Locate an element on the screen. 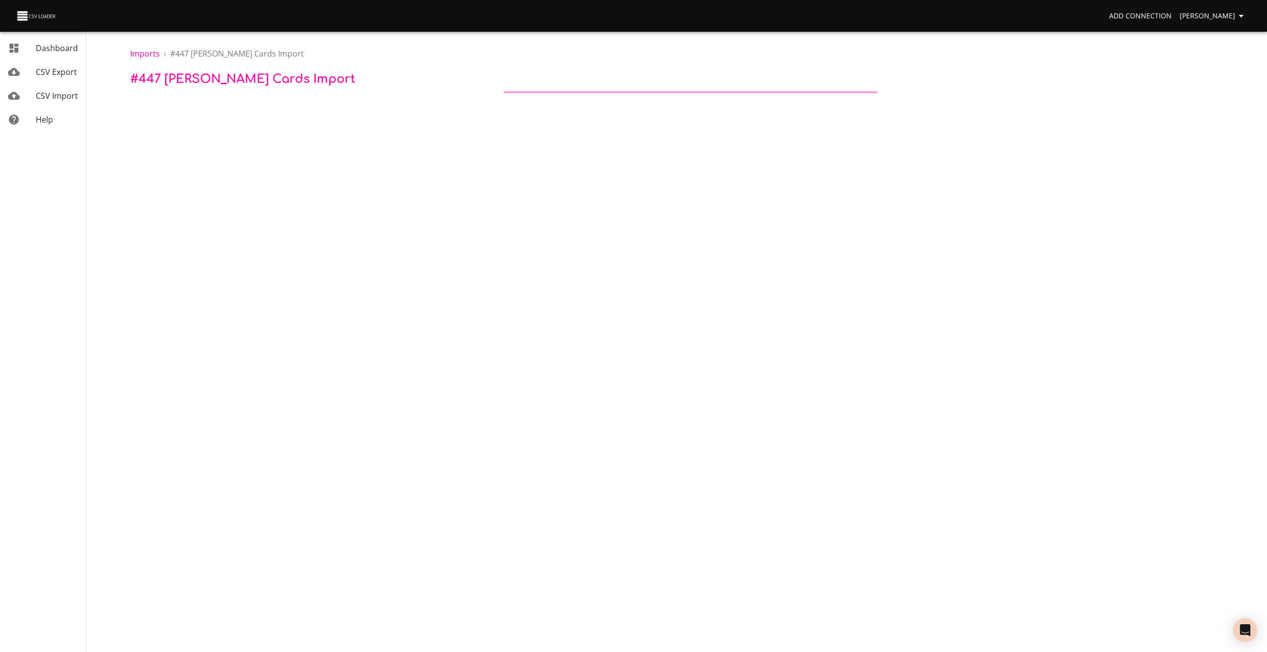 The height and width of the screenshot is (652, 1267). span: Imports is located at coordinates (145, 54).